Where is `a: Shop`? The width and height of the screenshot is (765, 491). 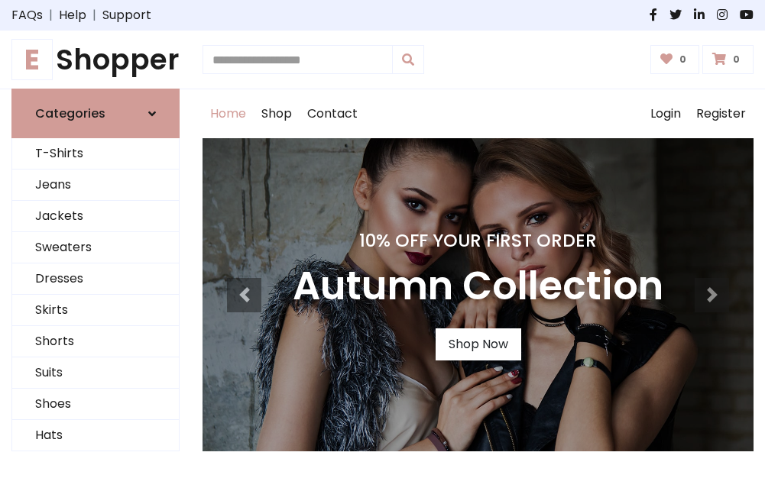
a: Shop is located at coordinates (277, 114).